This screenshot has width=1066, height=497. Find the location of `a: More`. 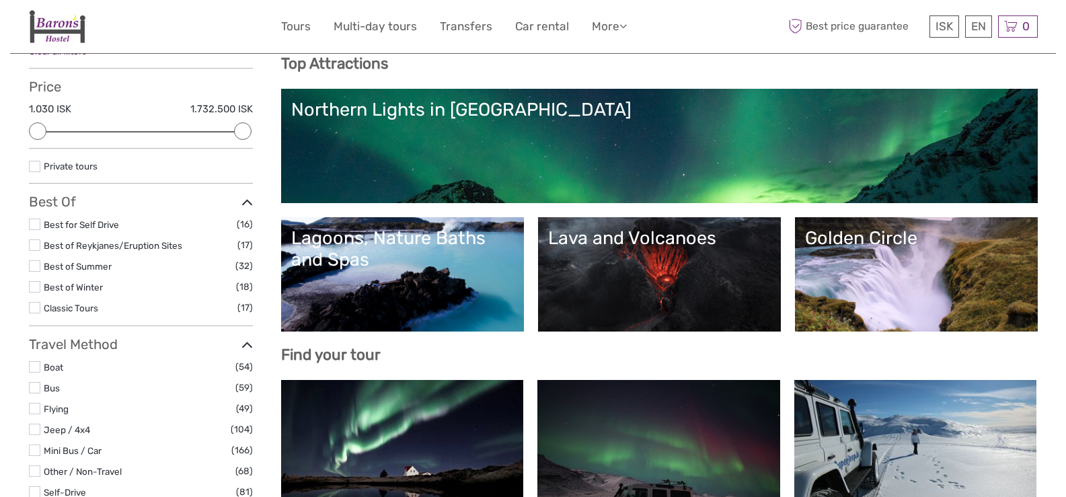

a: More is located at coordinates (610, 26).